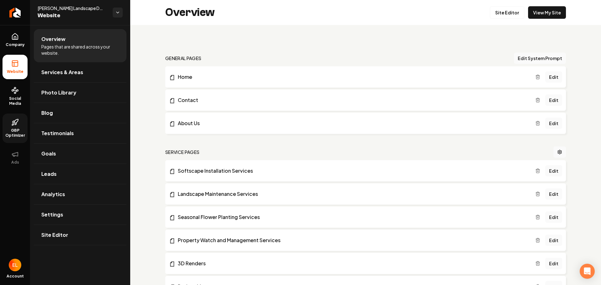 The image size is (601, 285). What do you see at coordinates (80, 72) in the screenshot?
I see `a: Services & Areas` at bounding box center [80, 72].